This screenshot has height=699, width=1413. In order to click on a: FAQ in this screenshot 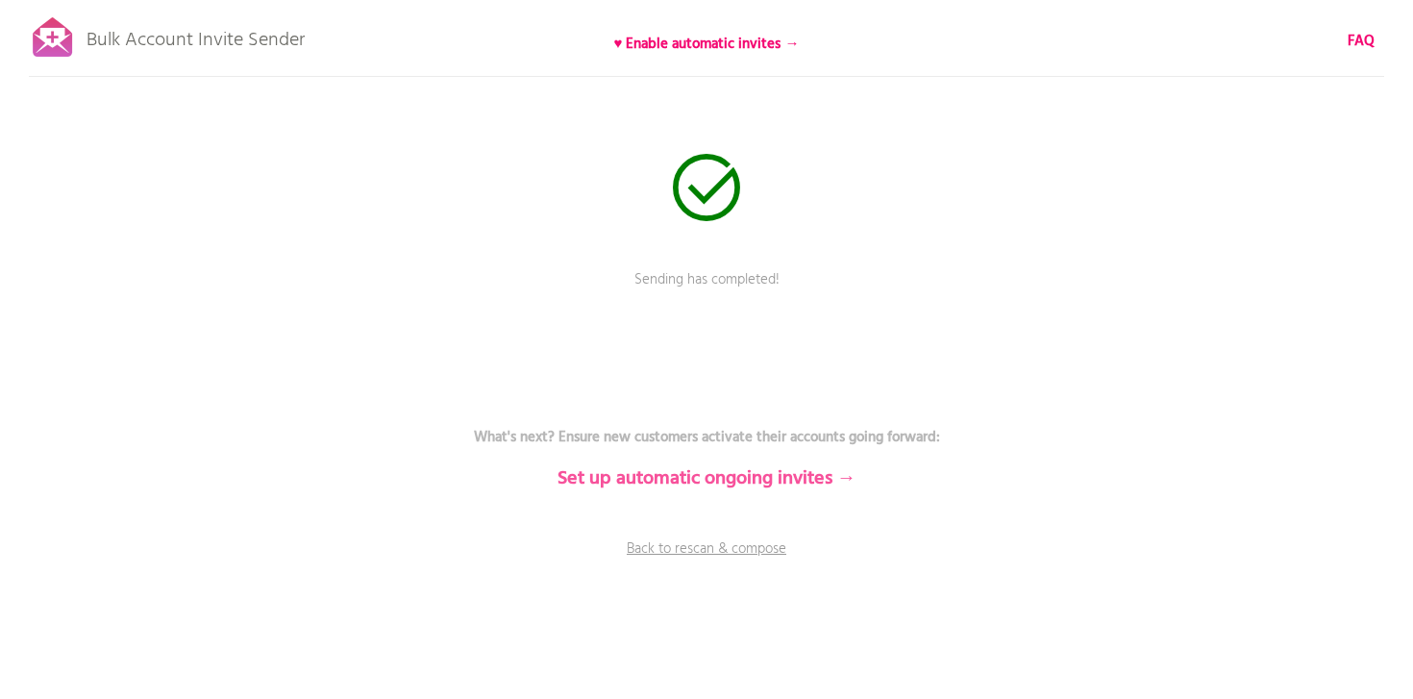, I will do `click(1361, 41)`.